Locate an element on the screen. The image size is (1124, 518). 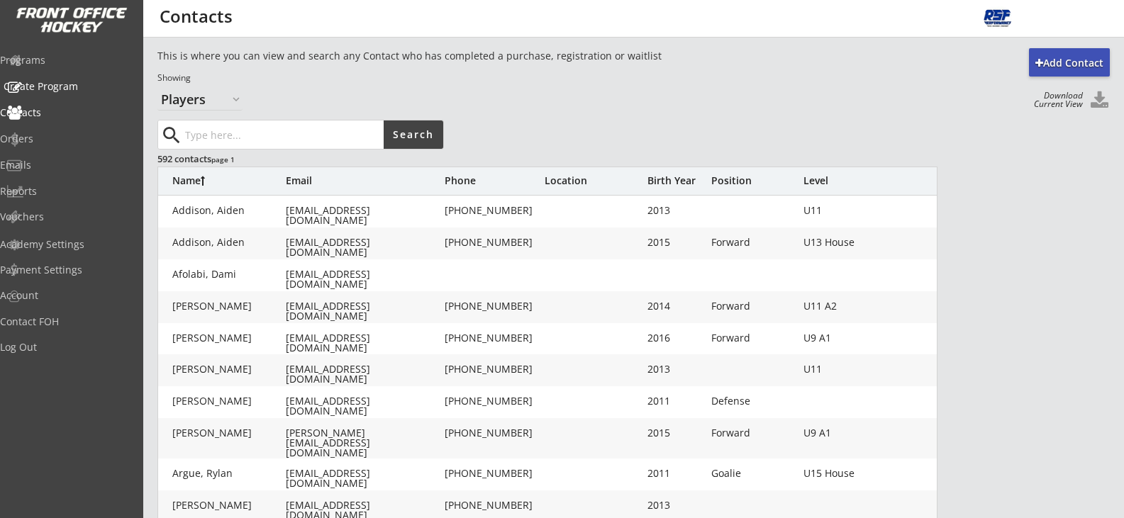
div: 592 contacts is located at coordinates (299, 159).